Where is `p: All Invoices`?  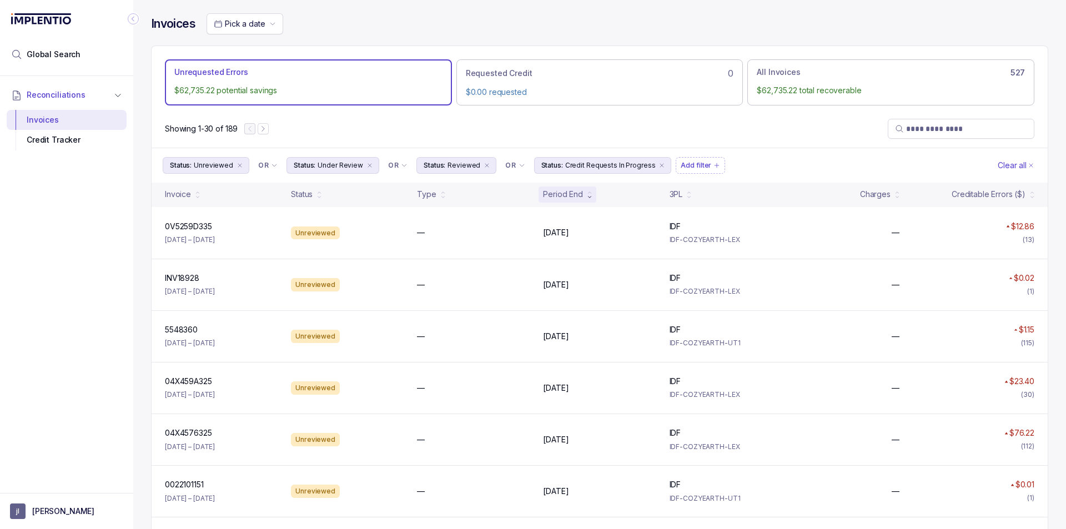 p: All Invoices is located at coordinates (778, 72).